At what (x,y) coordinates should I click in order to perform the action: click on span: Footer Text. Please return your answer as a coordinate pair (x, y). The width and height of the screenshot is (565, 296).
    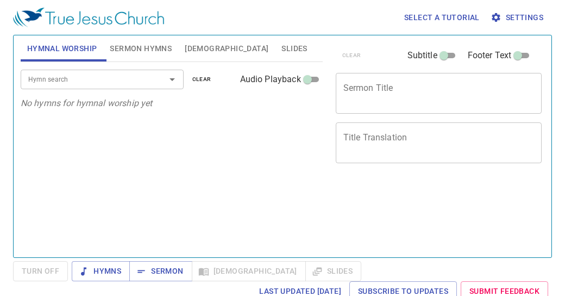
    Looking at the image, I should click on (490, 55).